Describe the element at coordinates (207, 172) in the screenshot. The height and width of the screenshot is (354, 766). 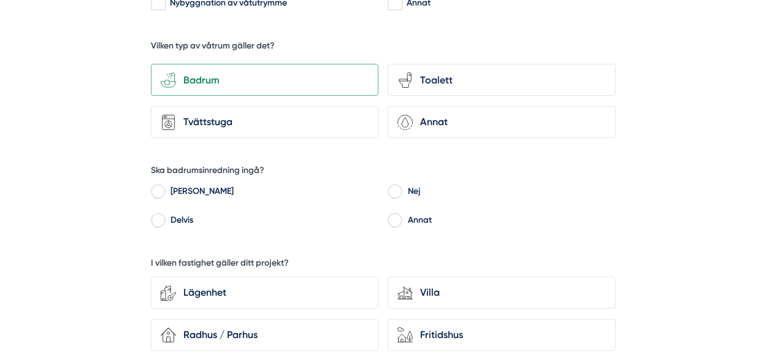
I see `h5: Ska badrumsinredning ingå?` at that location.